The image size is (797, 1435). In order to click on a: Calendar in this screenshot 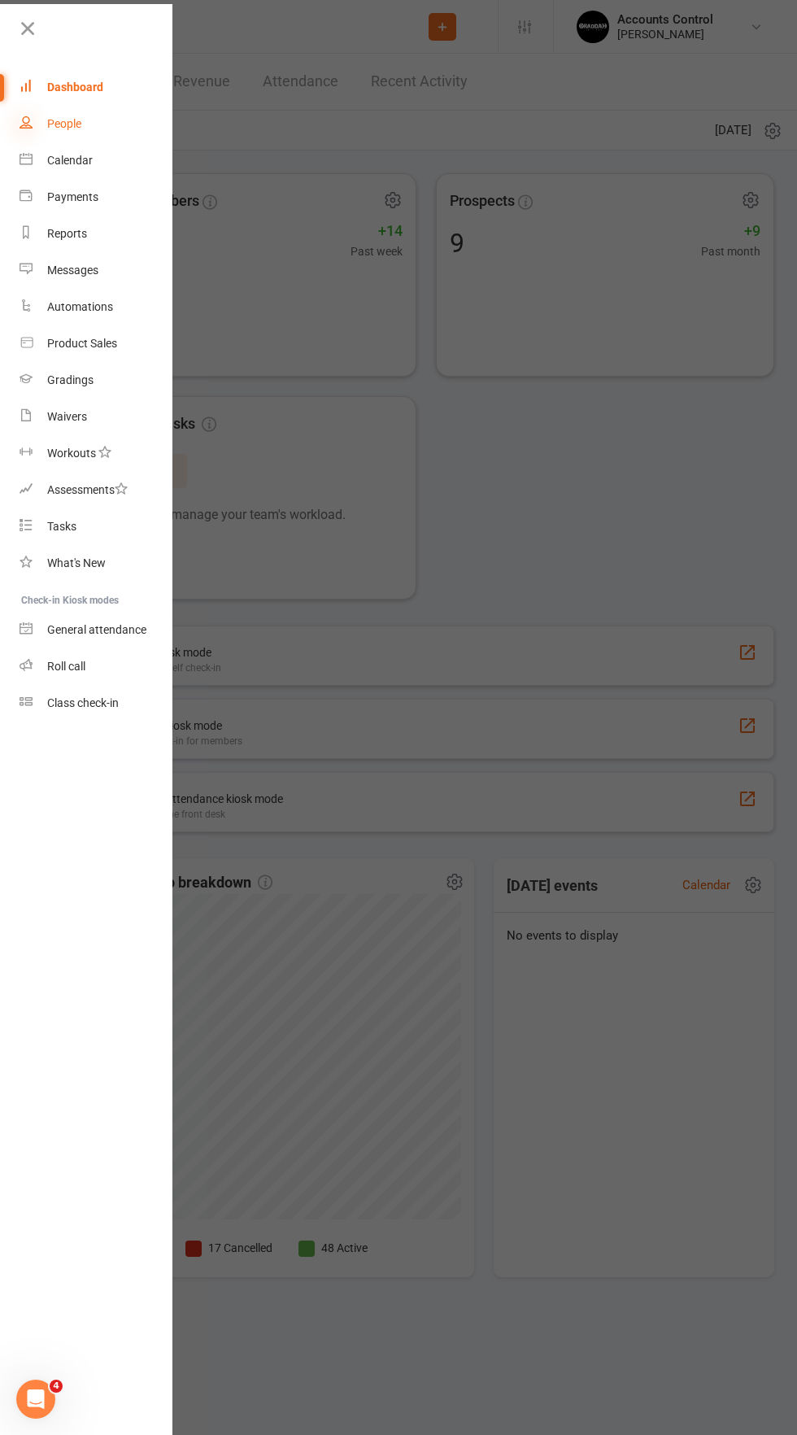, I will do `click(96, 160)`.